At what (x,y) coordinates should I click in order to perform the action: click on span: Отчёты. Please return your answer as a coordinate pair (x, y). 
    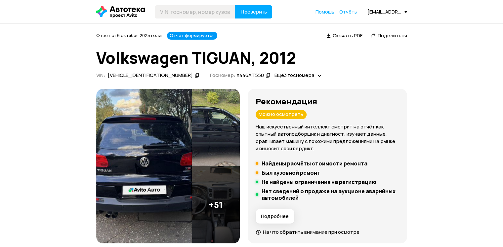
    Looking at the image, I should click on (348, 12).